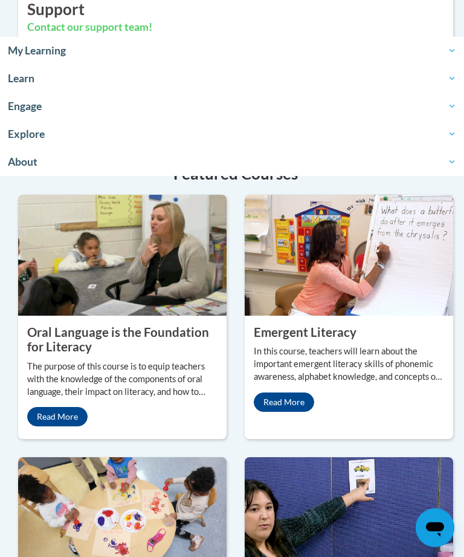 This screenshot has height=557, width=464. What do you see at coordinates (349, 256) in the screenshot?
I see `img: Emergent Literacy` at bounding box center [349, 256].